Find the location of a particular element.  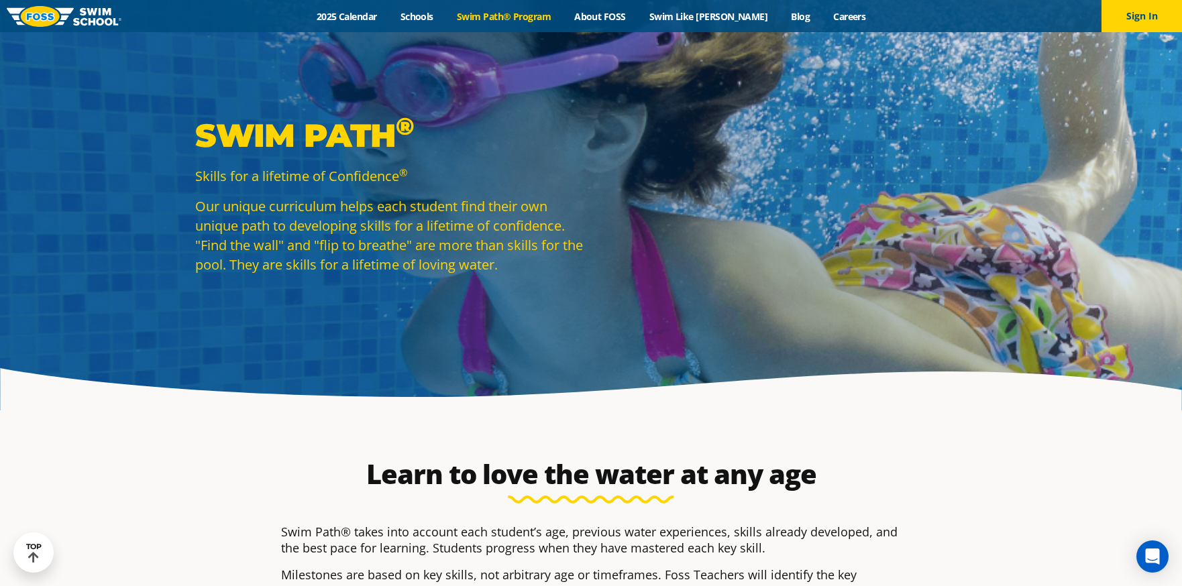

p: Our unique curriculum helps each student find their own unique path to developing skills for a li... is located at coordinates (390, 235).